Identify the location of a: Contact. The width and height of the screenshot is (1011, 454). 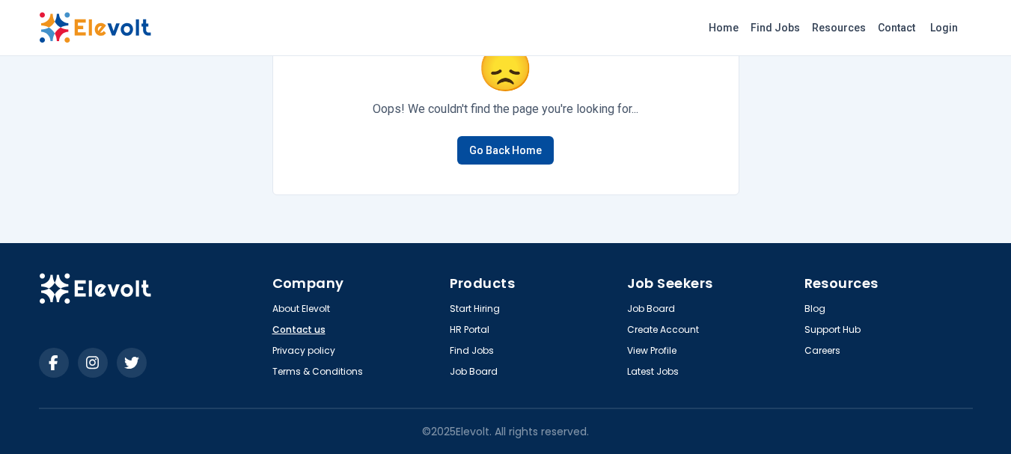
(897, 28).